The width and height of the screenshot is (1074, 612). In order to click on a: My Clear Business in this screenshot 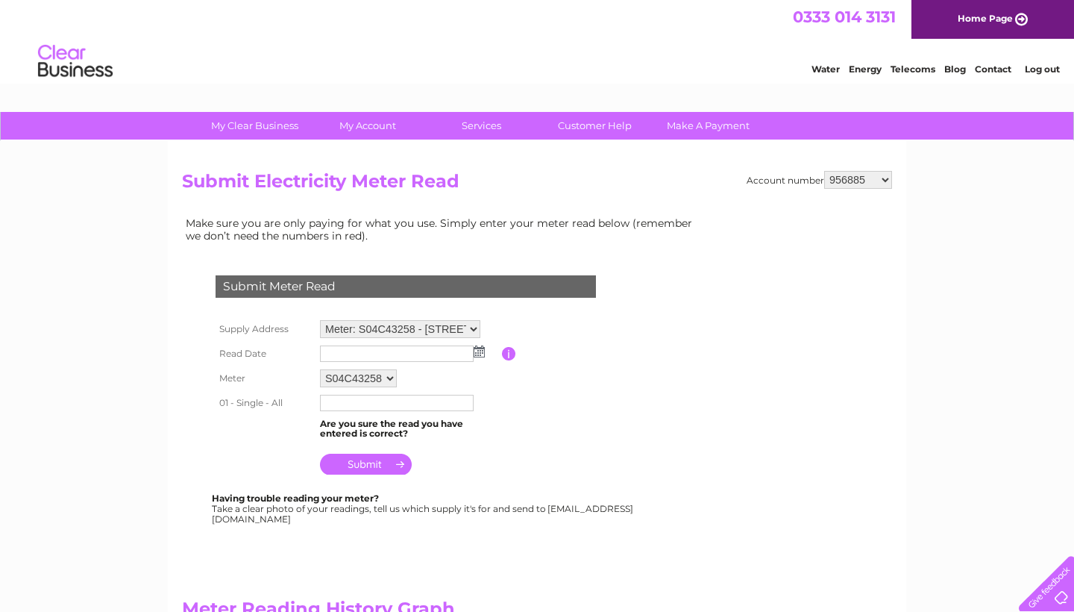, I will do `click(254, 125)`.